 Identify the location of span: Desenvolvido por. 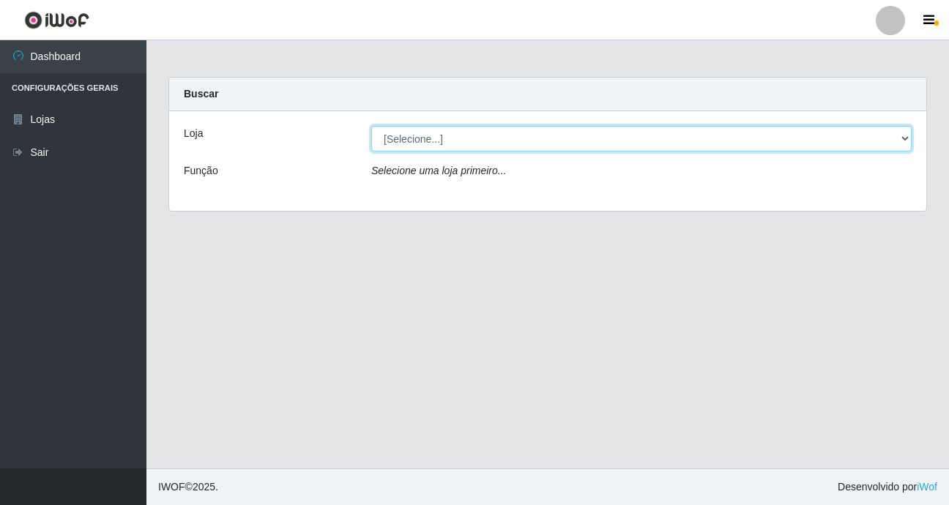
(888, 487).